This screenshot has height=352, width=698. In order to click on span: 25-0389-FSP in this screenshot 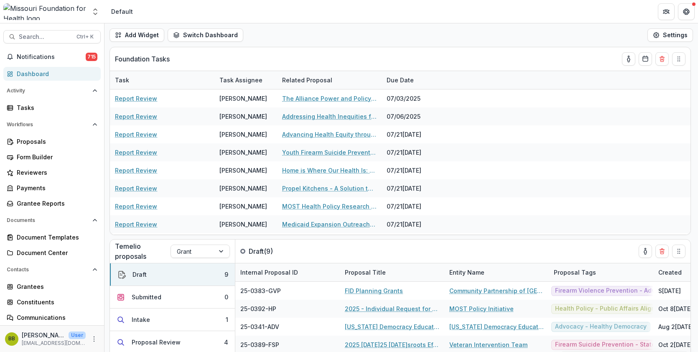, I will do `click(260, 344)`.